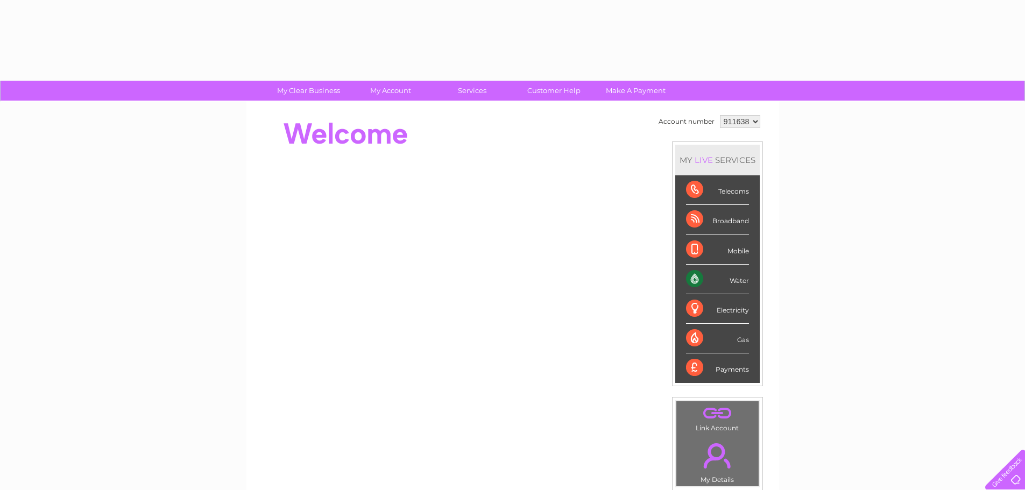 Image resolution: width=1025 pixels, height=490 pixels. Describe the element at coordinates (718, 190) in the screenshot. I see `div: Telecoms` at that location.